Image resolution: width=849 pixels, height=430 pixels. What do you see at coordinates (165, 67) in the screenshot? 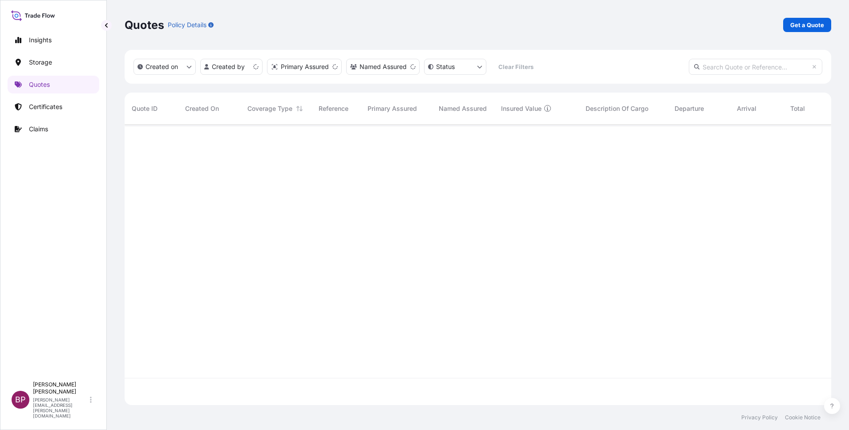
I see `button: createdOn Filter options` at bounding box center [165, 67].